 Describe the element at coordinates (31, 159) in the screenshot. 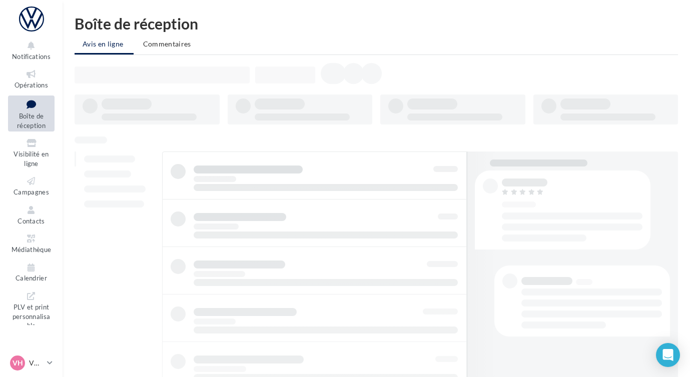

I see `span: Visibilité en ligne` at that location.